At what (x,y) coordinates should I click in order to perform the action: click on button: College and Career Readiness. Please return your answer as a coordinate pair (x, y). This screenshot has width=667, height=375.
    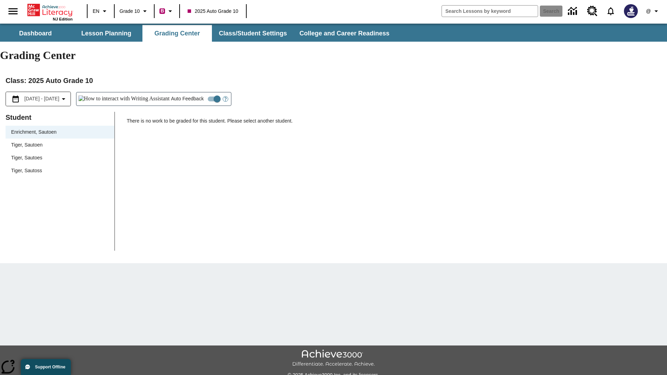
    Looking at the image, I should click on (344, 33).